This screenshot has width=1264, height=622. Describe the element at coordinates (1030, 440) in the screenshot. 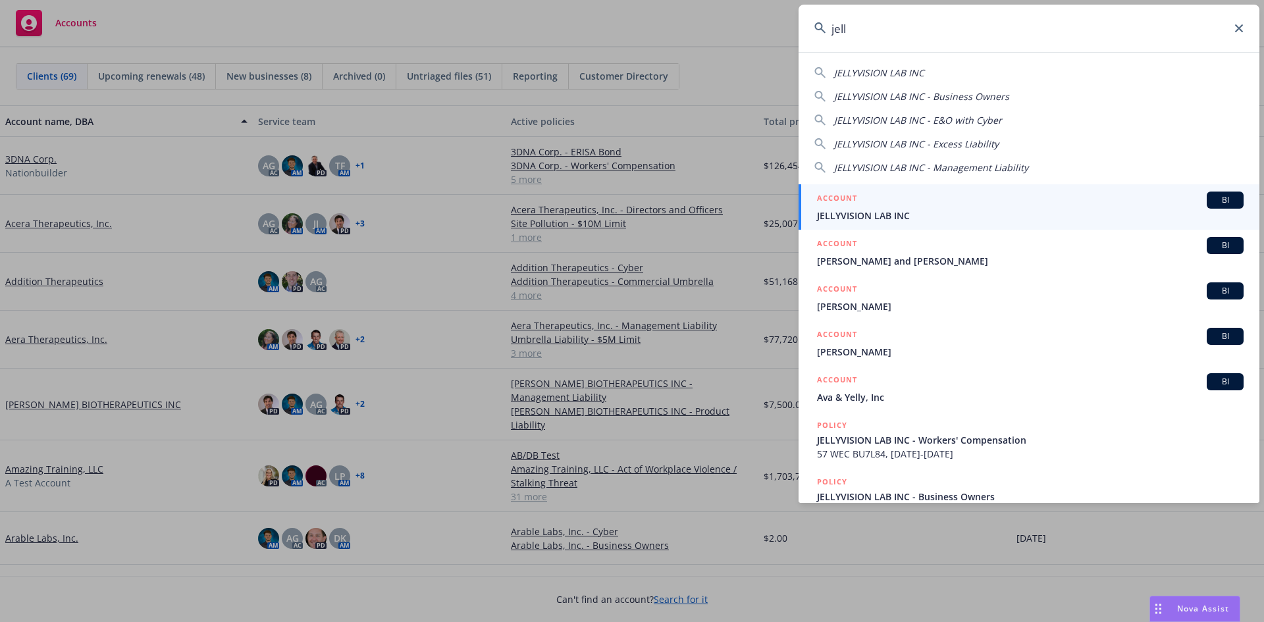

I see `span: JELLYVISION LAB INC - Workers' Compensation` at that location.